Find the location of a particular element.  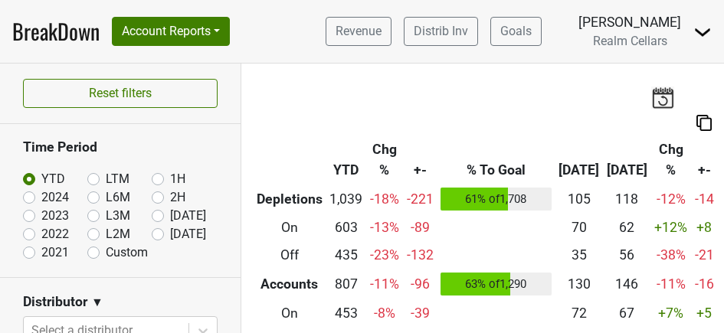

td: -23 % is located at coordinates (385, 255).